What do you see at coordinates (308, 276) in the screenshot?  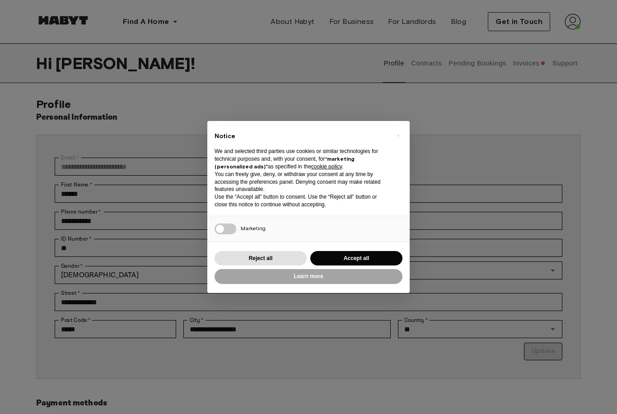 I see `button: Learn more` at bounding box center [308, 276].